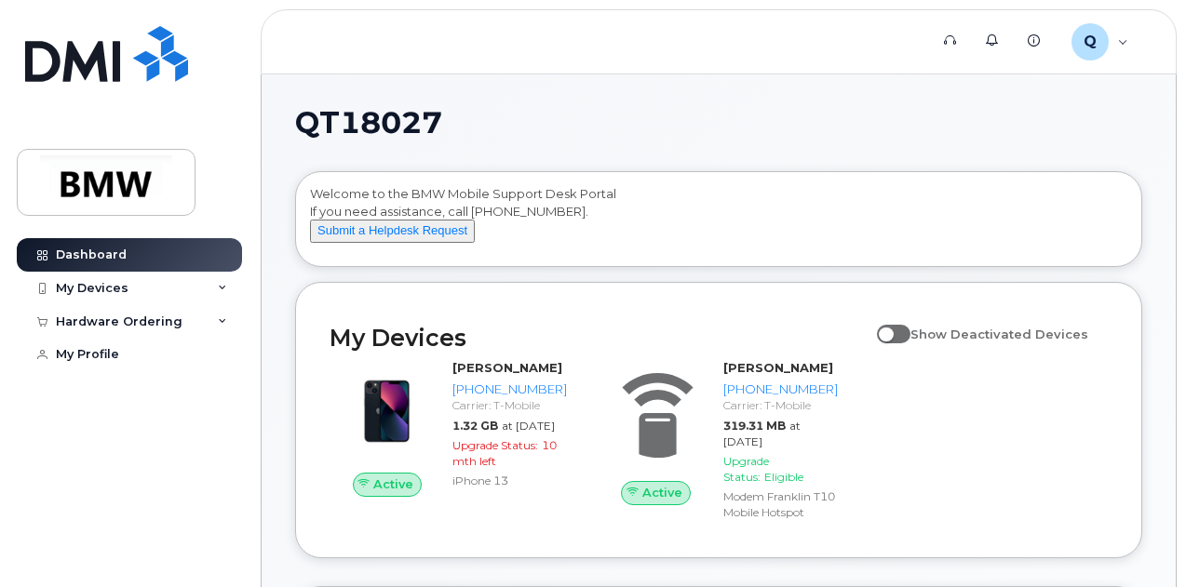 The image size is (1186, 587). What do you see at coordinates (884, 324) in the screenshot?
I see `input: Show Deactivated Devices` at bounding box center [884, 324].